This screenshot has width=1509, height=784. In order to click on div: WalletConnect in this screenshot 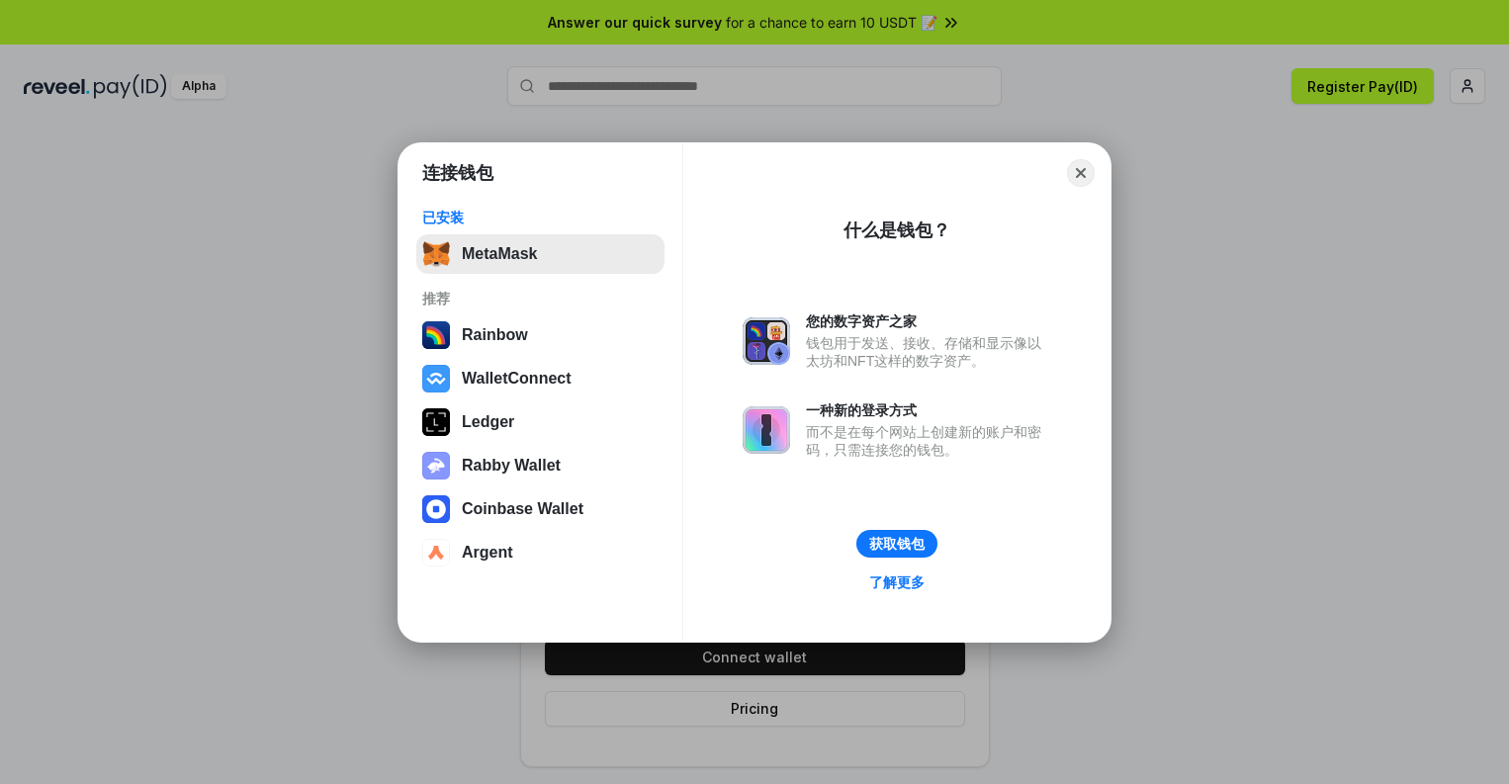, I will do `click(516, 379)`.